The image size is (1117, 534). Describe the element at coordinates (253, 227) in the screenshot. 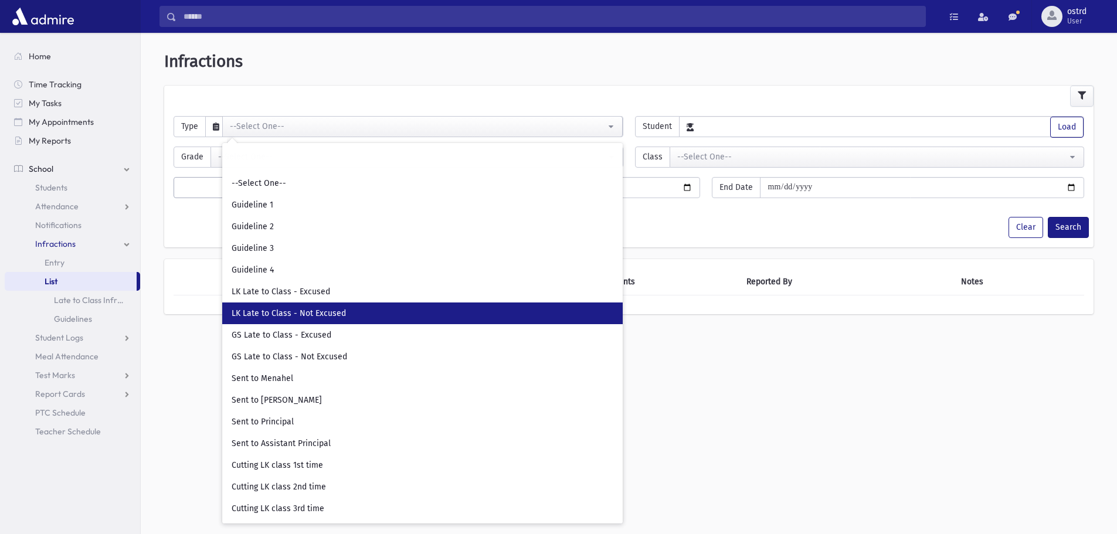

I see `span: Guideline 2` at that location.